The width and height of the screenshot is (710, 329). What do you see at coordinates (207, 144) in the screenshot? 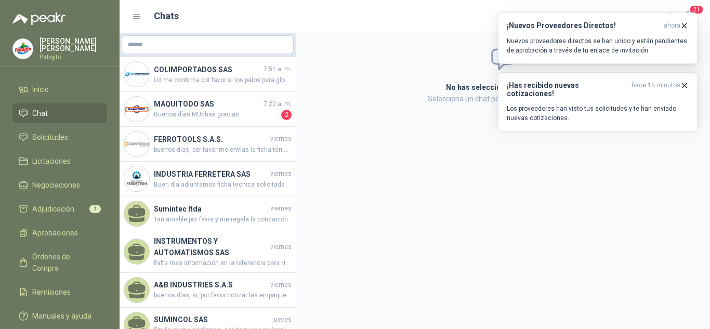
I see `a: Company LogoFERROTOOLS S.A.S.viernesbuenos dias, por favor me envias la ficha ténicas de la mangu...` at bounding box center [207, 144].